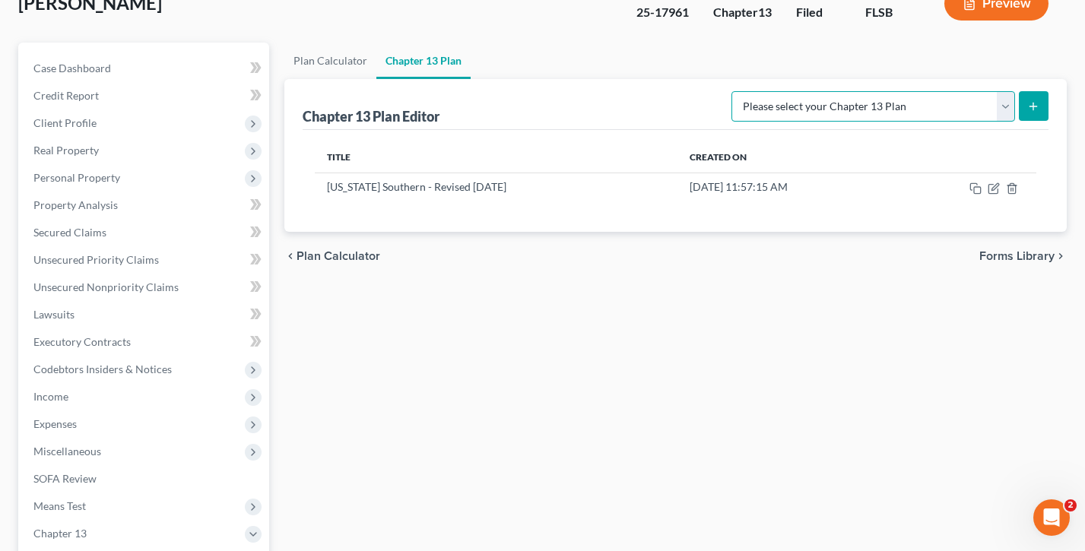  Describe the element at coordinates (145, 96) in the screenshot. I see `a: Credit Report` at that location.